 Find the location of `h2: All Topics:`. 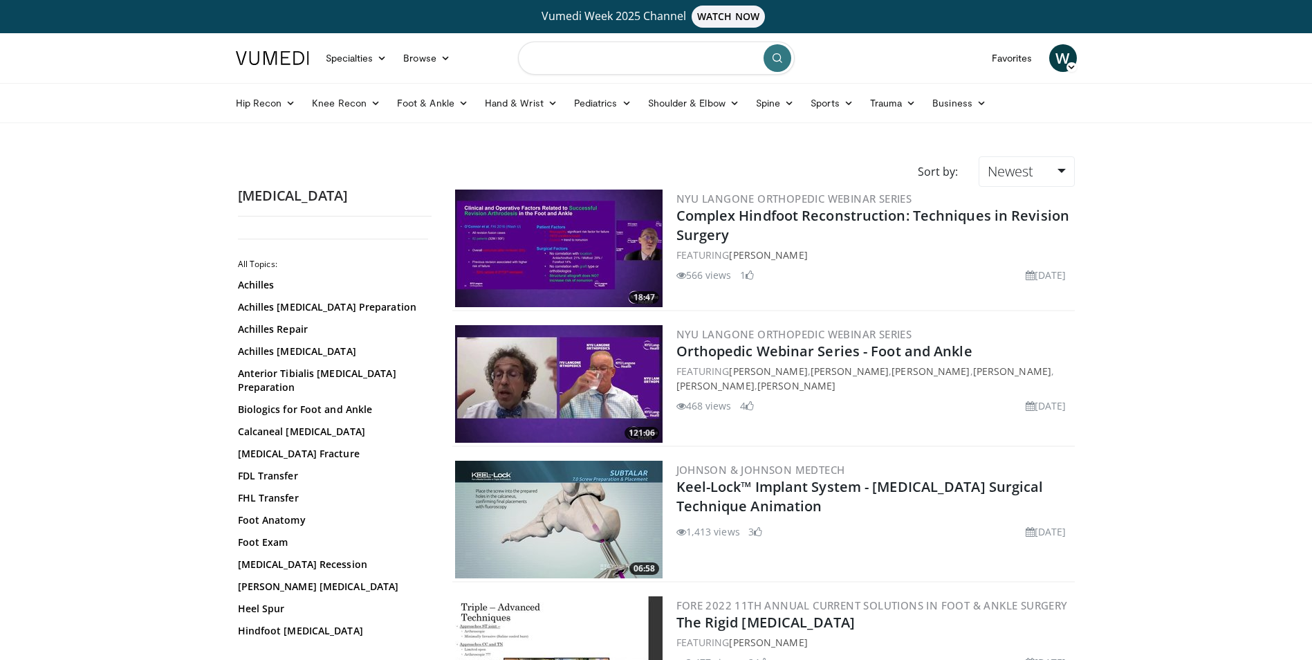

h2: All Topics: is located at coordinates (333, 264).